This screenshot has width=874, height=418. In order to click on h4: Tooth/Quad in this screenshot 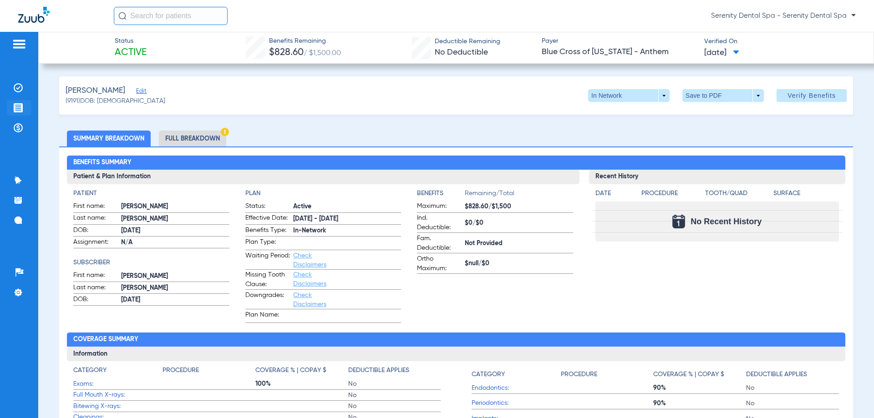, I will do `click(737, 193)`.